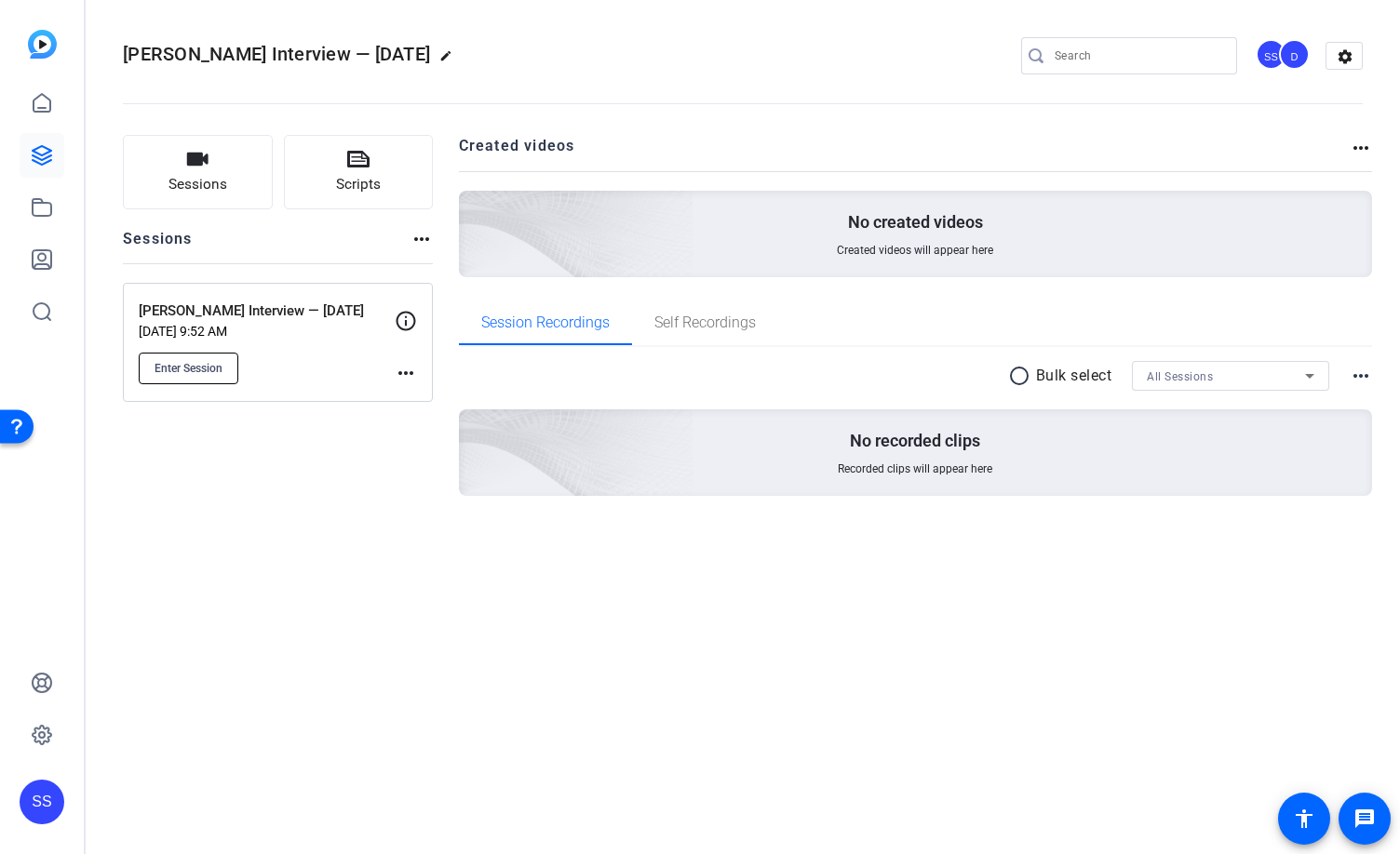 The height and width of the screenshot is (854, 1400). I want to click on mat-icon: accessibility, so click(1304, 819).